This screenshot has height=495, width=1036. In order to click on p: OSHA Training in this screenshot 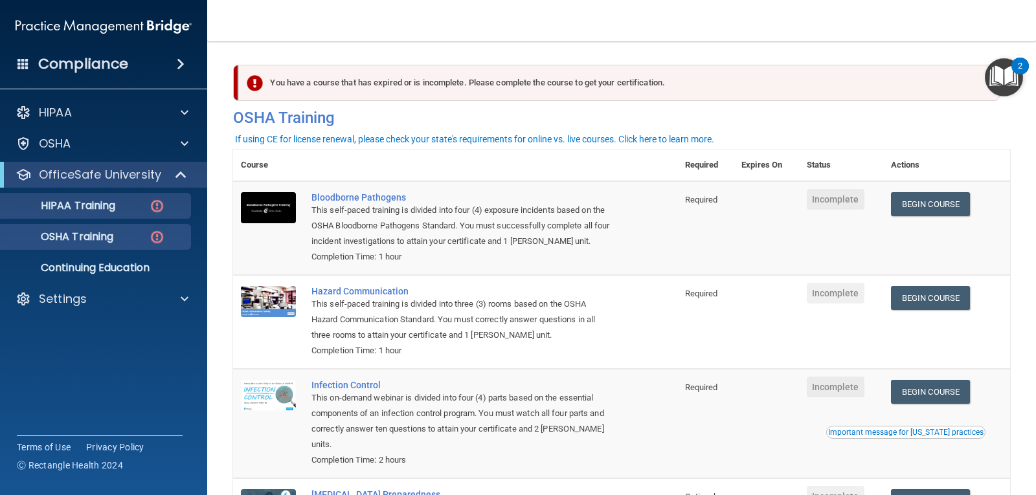, I will do `click(61, 237)`.